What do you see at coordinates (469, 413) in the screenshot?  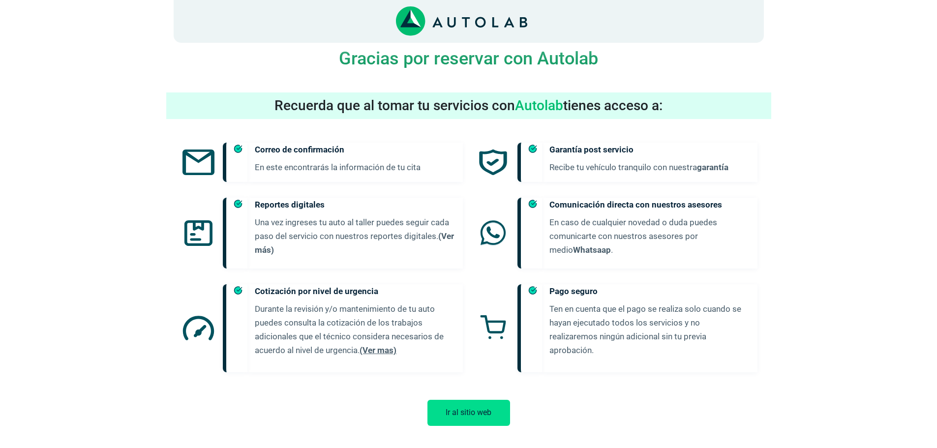 I see `button: Ir al sitio web` at bounding box center [469, 413].